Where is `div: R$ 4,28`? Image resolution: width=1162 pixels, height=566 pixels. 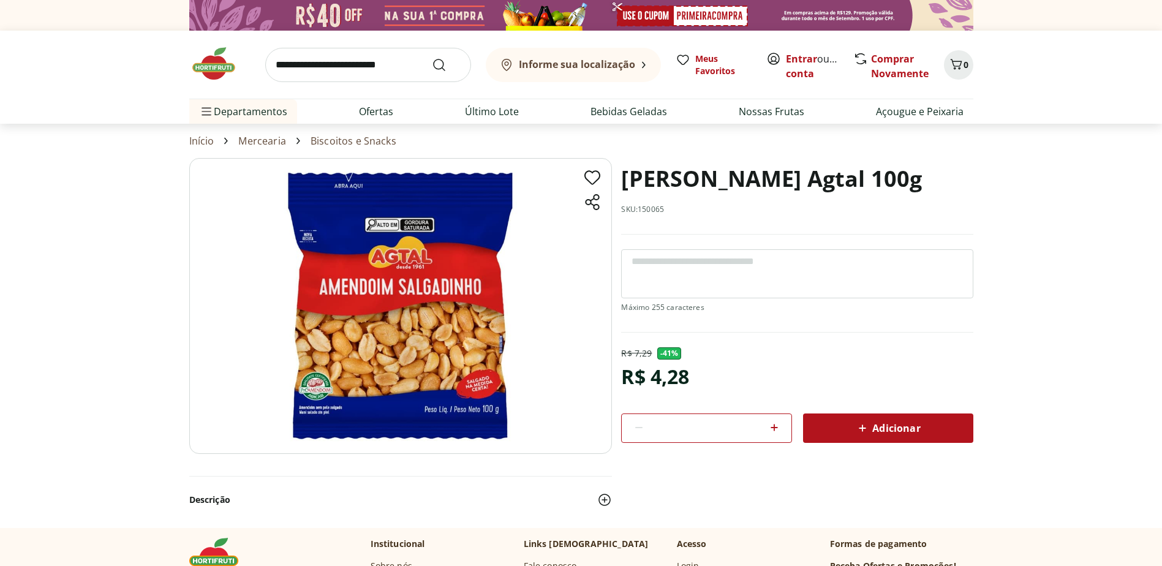
div: R$ 4,28 is located at coordinates (655, 377).